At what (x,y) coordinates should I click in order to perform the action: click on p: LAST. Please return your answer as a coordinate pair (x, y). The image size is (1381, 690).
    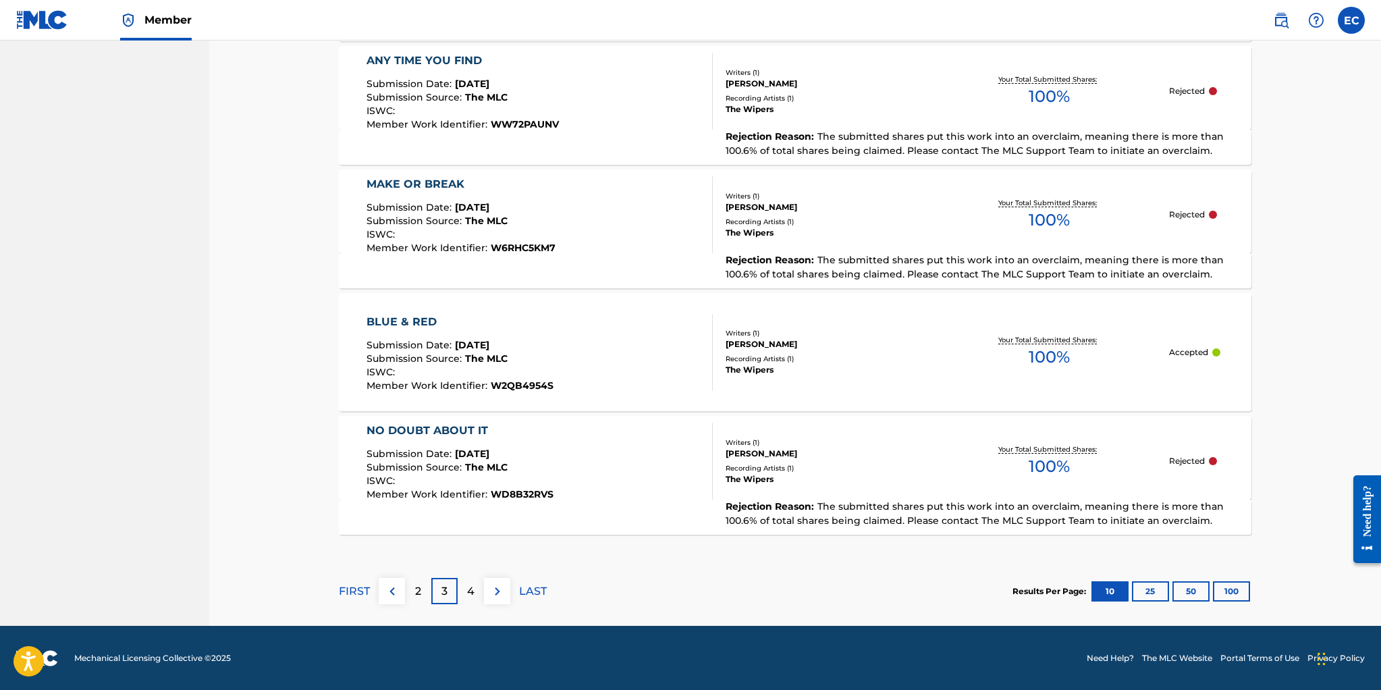
    Looking at the image, I should click on (533, 591).